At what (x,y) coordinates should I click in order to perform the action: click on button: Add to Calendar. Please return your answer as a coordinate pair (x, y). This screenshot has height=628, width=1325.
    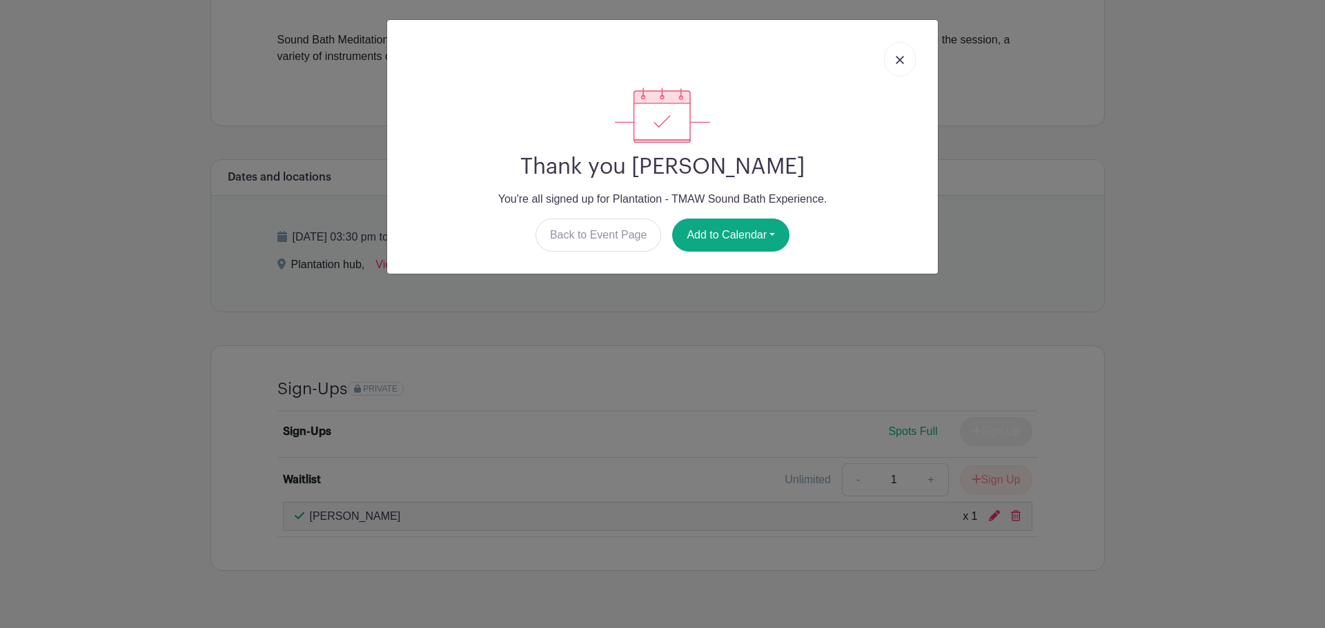
    Looking at the image, I should click on (731, 235).